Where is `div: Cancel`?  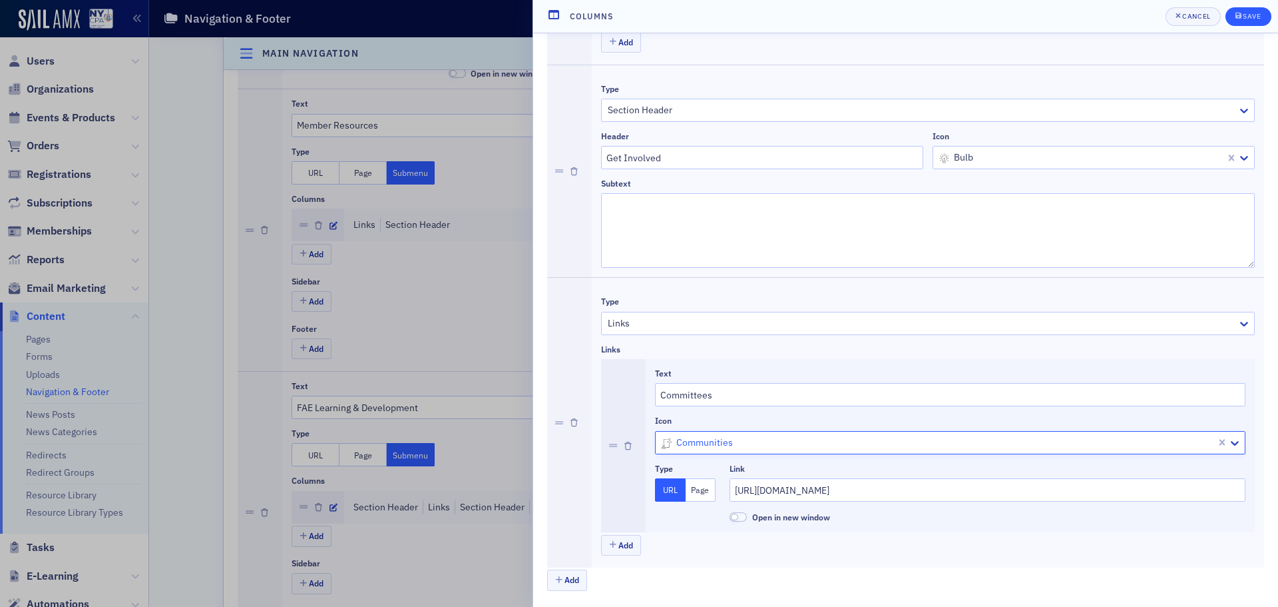 div: Cancel is located at coordinates (1196, 16).